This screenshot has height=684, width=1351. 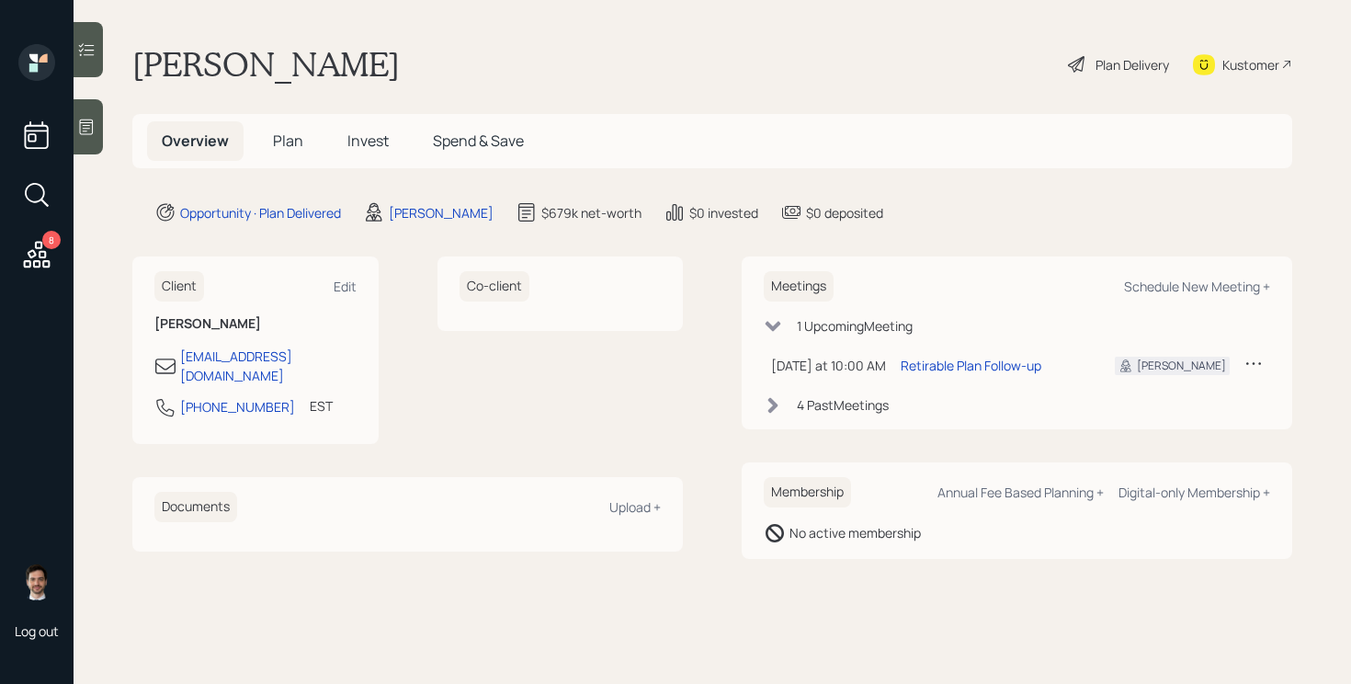 I want to click on img: jonah-coleman-headshot.png, so click(x=37, y=582).